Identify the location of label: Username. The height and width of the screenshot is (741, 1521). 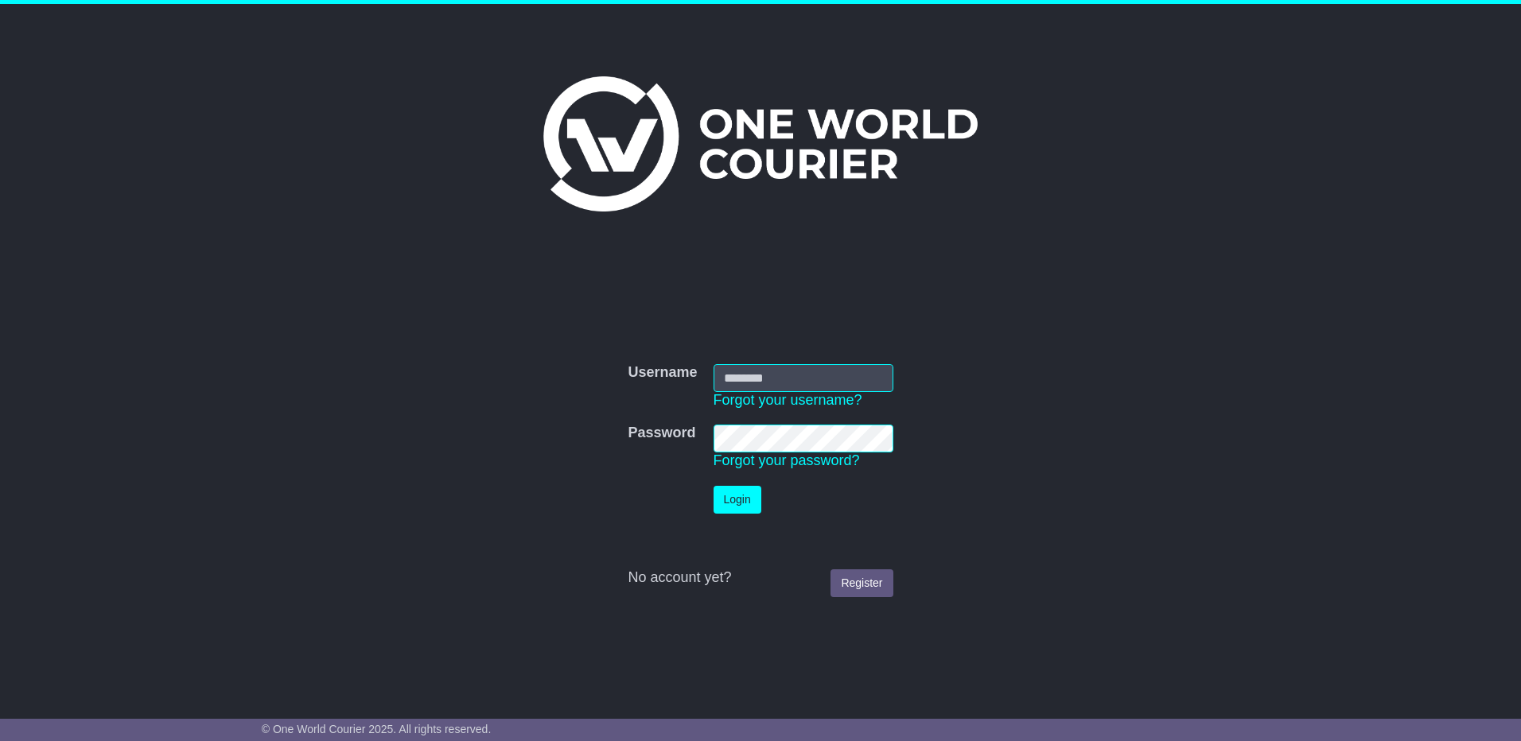
(662, 373).